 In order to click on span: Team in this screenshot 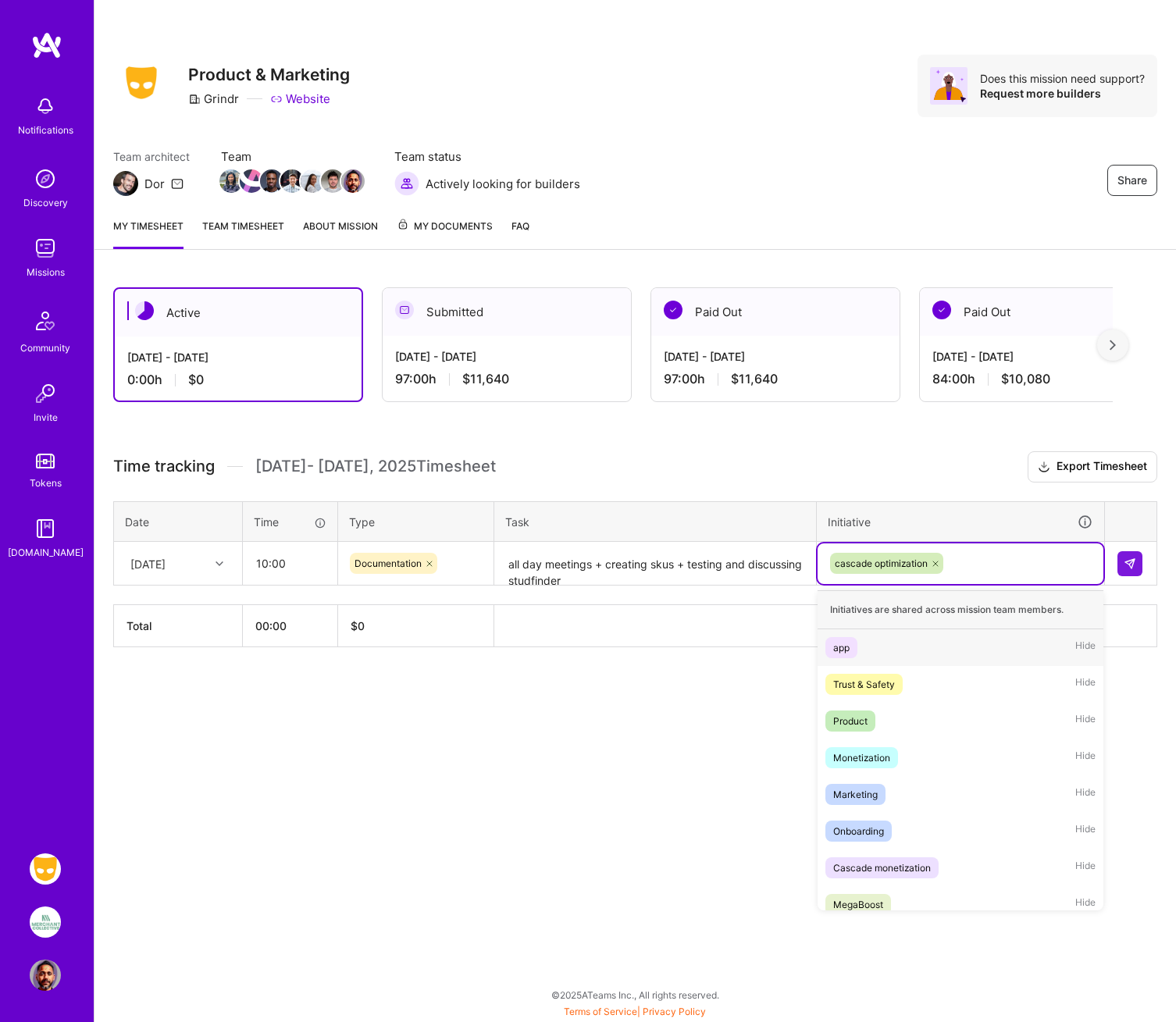, I will do `click(292, 156)`.